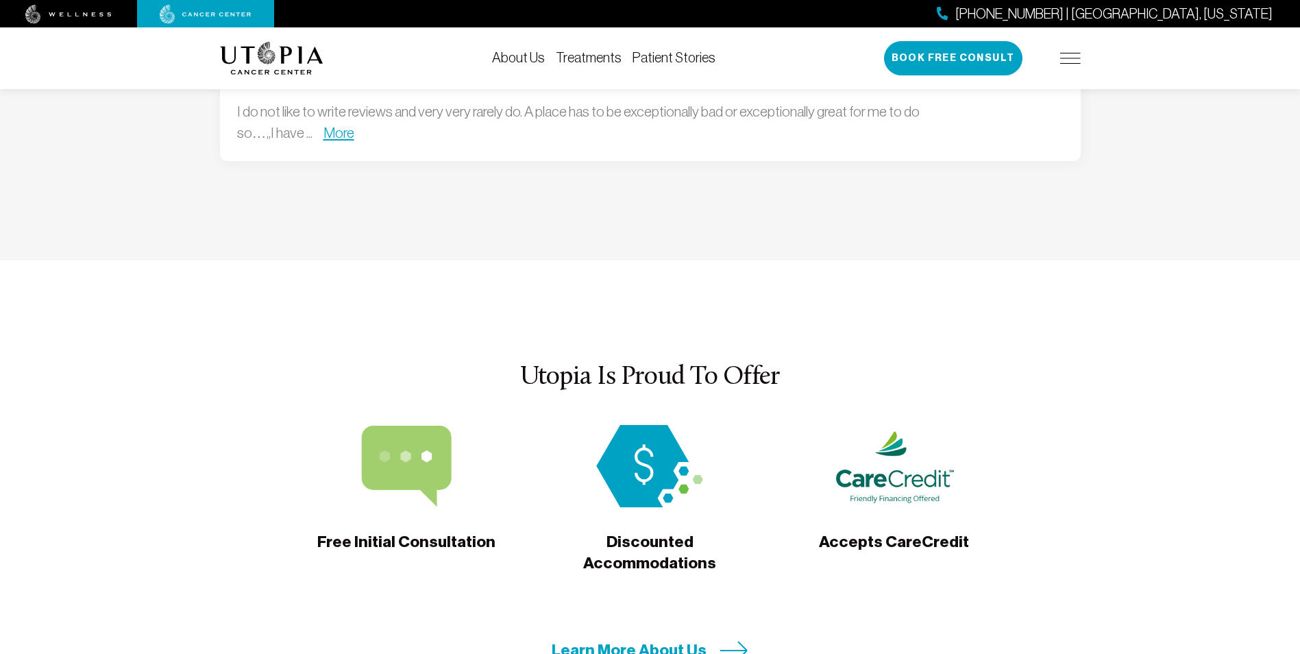 The image size is (1300, 654). Describe the element at coordinates (580, 122) in the screenshot. I see `div: I do not like to write reviews and very very rarely do. A place has to be exceptionally bad or ex...` at that location.